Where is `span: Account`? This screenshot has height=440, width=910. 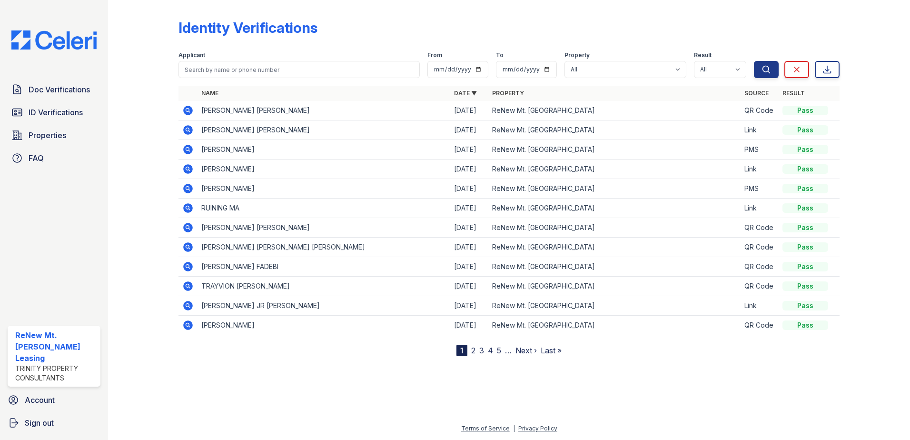 span: Account is located at coordinates (40, 400).